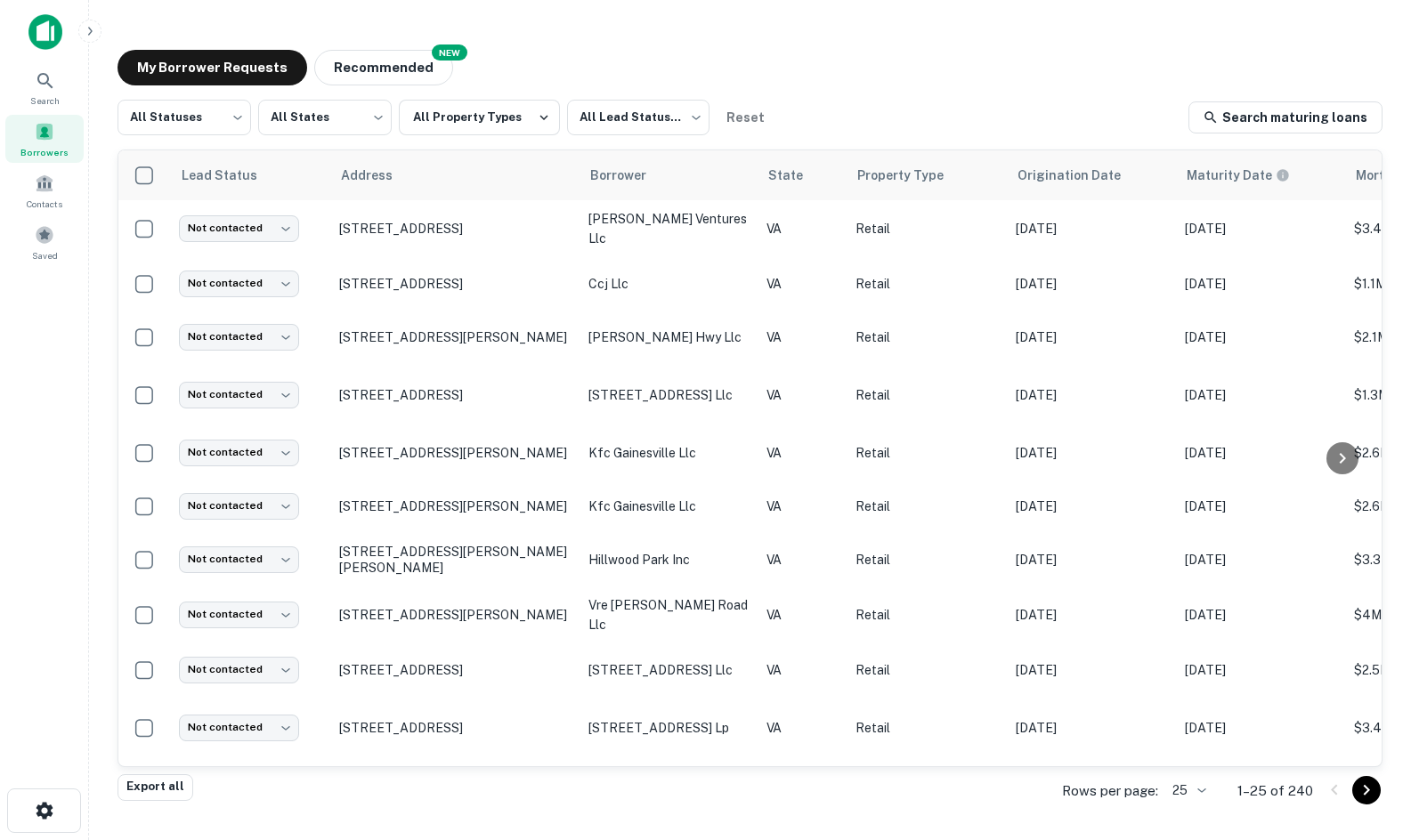 The height and width of the screenshot is (840, 1411). Describe the element at coordinates (629, 175) in the screenshot. I see `span: Borrower` at that location.